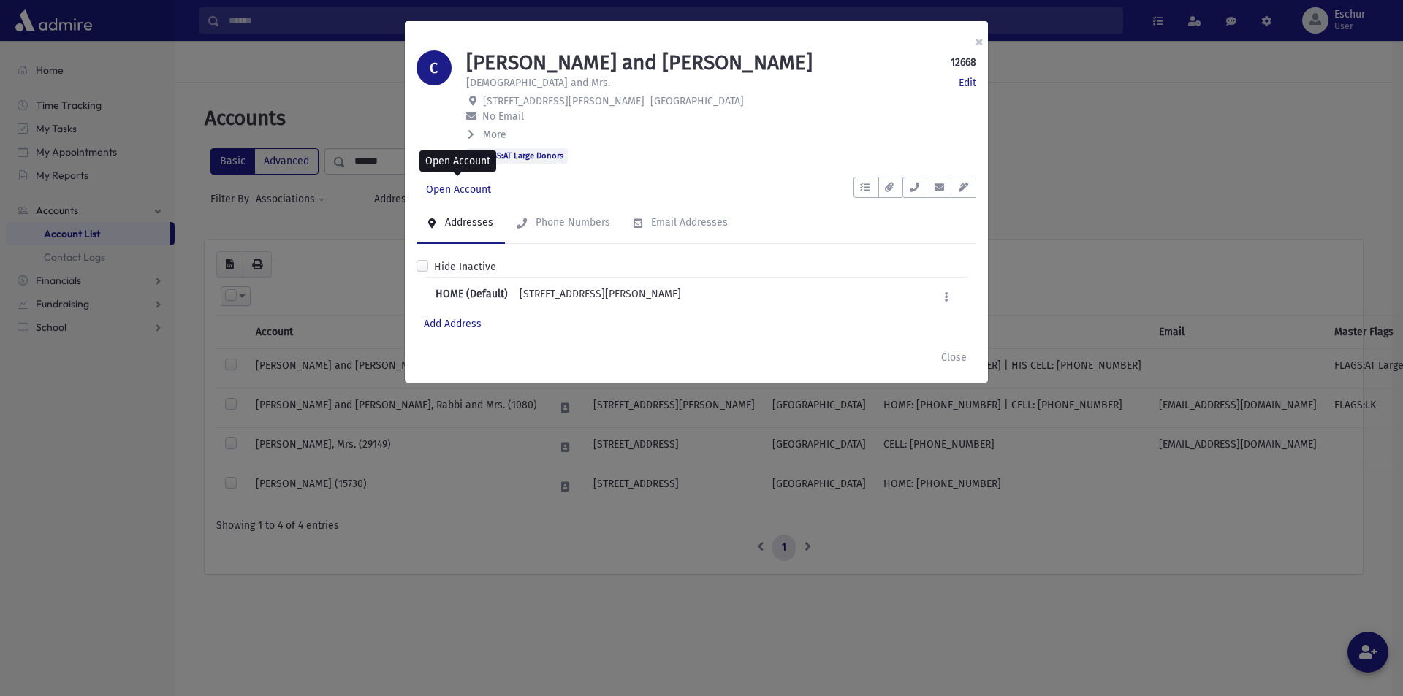 This screenshot has height=696, width=1403. Describe the element at coordinates (458, 190) in the screenshot. I see `a: Open Account` at that location.